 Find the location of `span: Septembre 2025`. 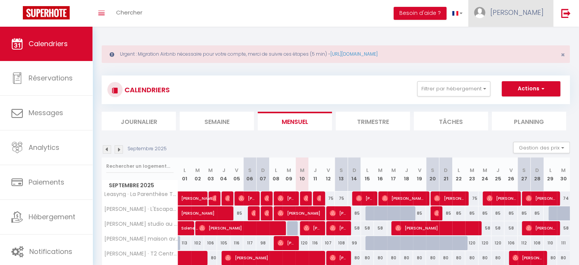

span: Septembre 2025 is located at coordinates (140, 185).